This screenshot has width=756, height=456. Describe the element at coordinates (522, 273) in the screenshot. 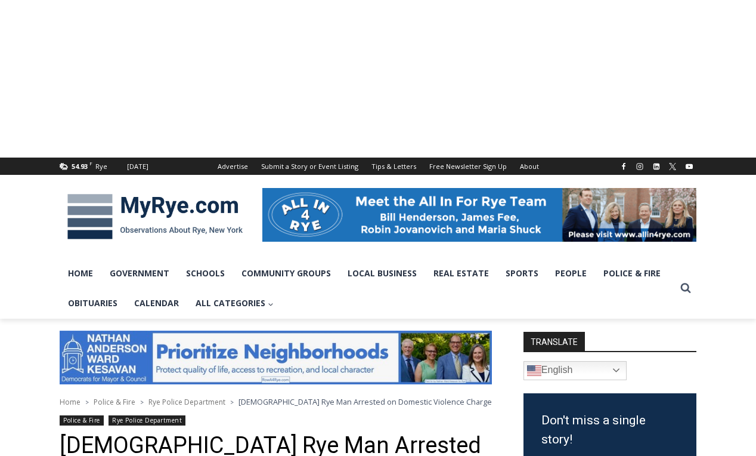

I see `a: Sports` at that location.